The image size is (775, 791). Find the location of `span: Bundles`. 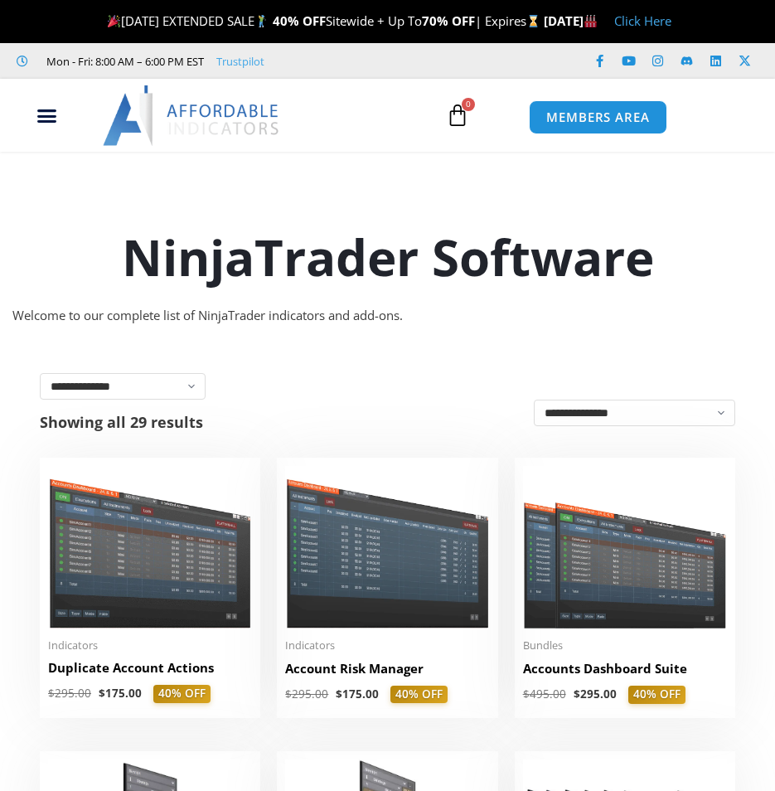

span: Bundles is located at coordinates (625, 645).